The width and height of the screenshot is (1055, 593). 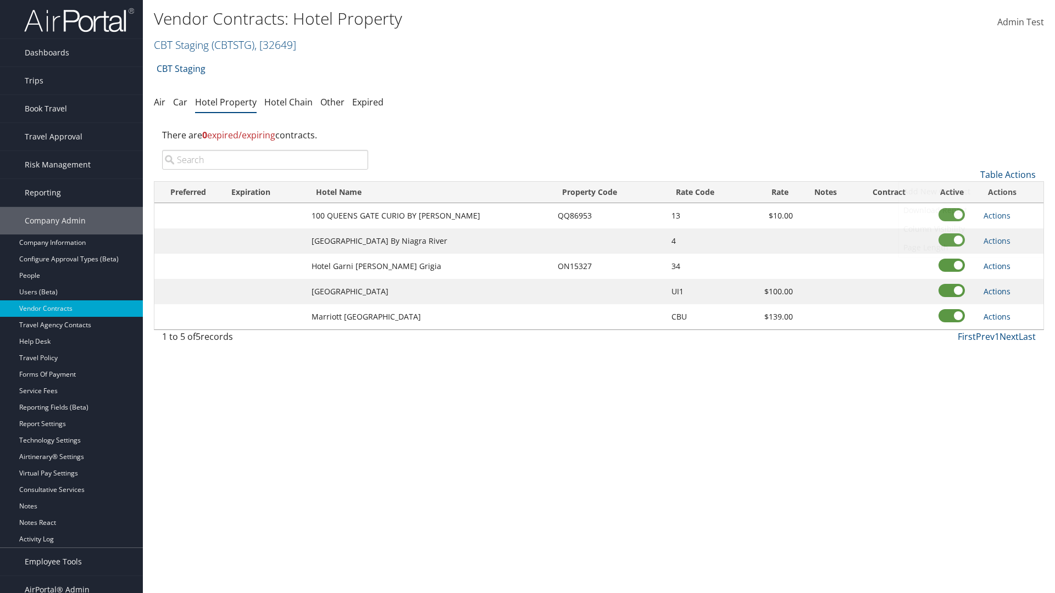 I want to click on a: Column Visibility, so click(x=971, y=229).